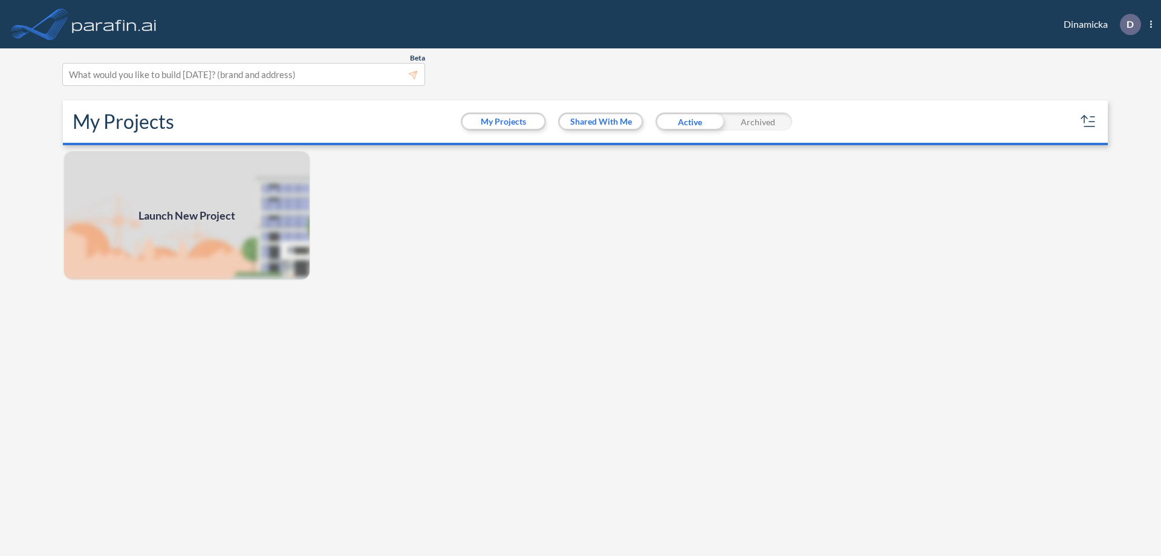 Image resolution: width=1161 pixels, height=556 pixels. What do you see at coordinates (690, 122) in the screenshot?
I see `div: Active` at bounding box center [690, 122].